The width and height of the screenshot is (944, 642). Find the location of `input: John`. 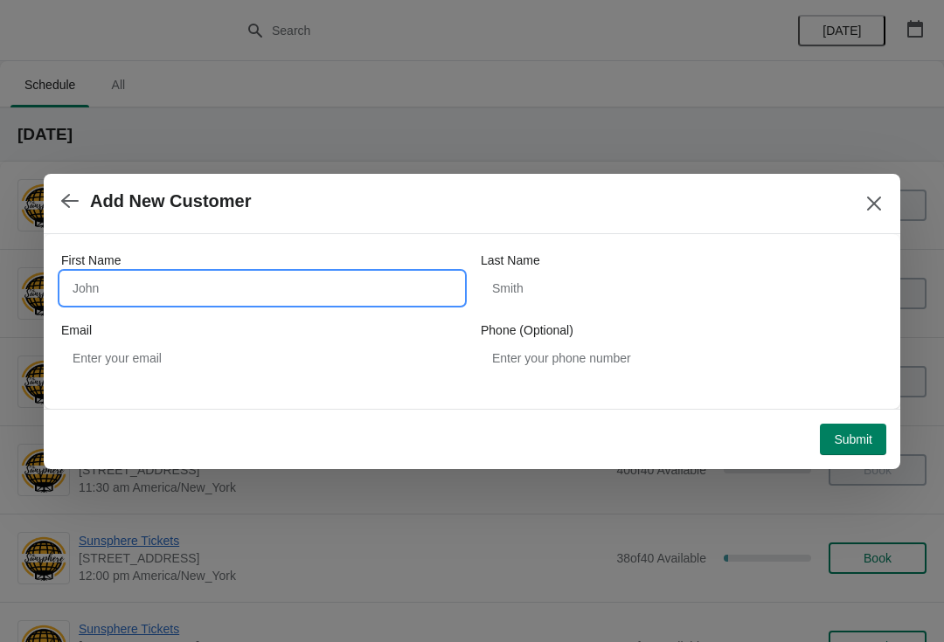

input: John is located at coordinates (262, 288).